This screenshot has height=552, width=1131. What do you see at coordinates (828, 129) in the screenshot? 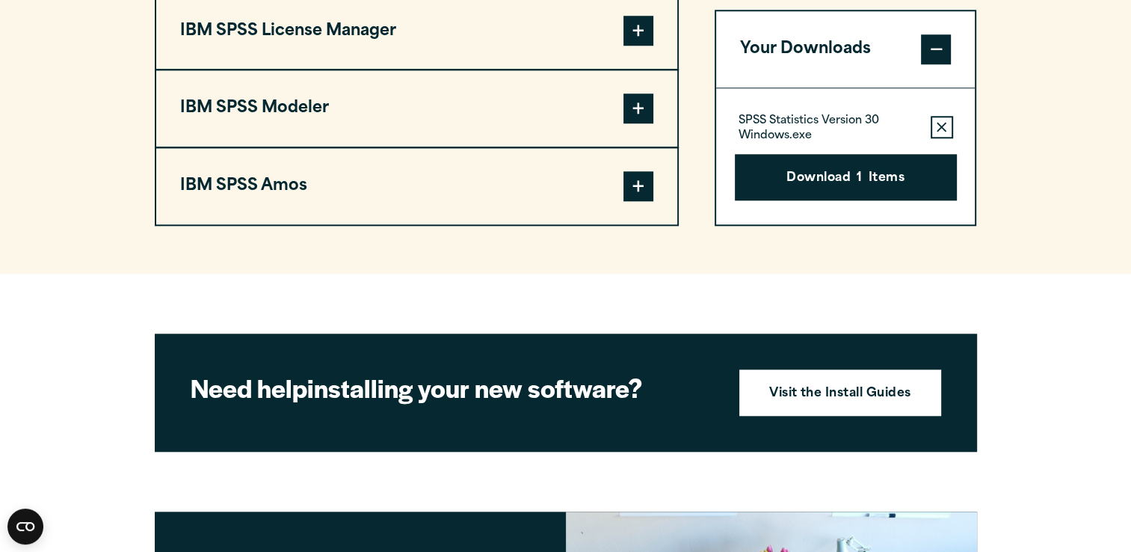
I see `p: SPSS Statistics Version 30 Windows.exe` at bounding box center [828, 129].